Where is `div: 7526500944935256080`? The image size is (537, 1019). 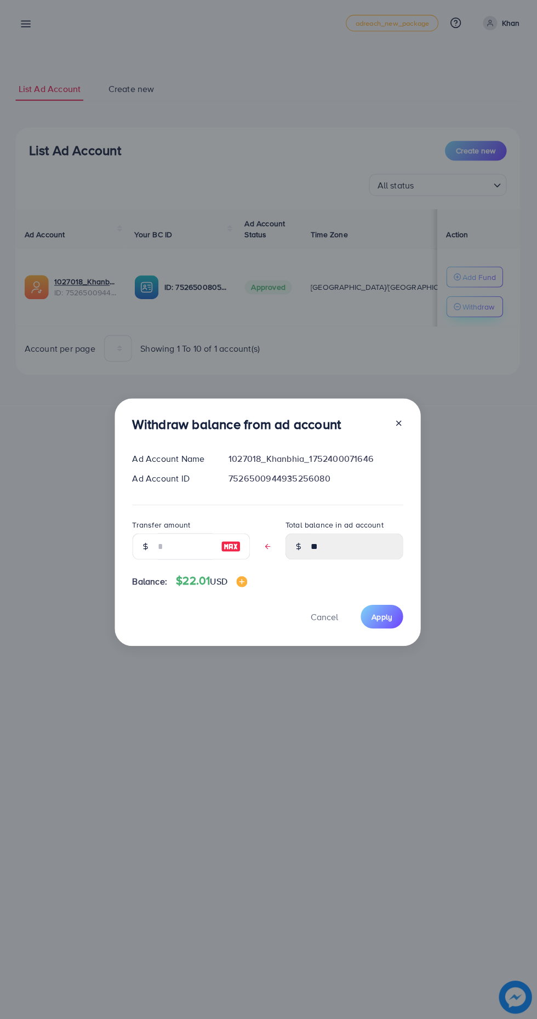 div: 7526500944935256080 is located at coordinates (316, 481).